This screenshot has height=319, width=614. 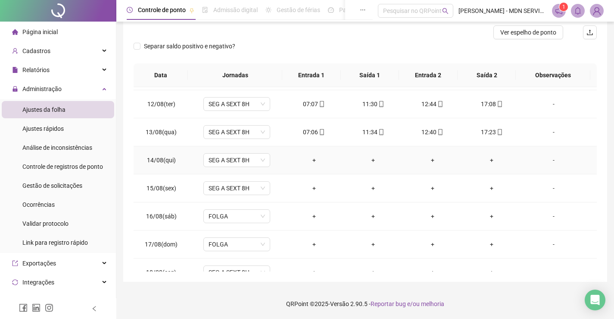 What do you see at coordinates (15, 263) in the screenshot?
I see `span: export` at bounding box center [15, 263].